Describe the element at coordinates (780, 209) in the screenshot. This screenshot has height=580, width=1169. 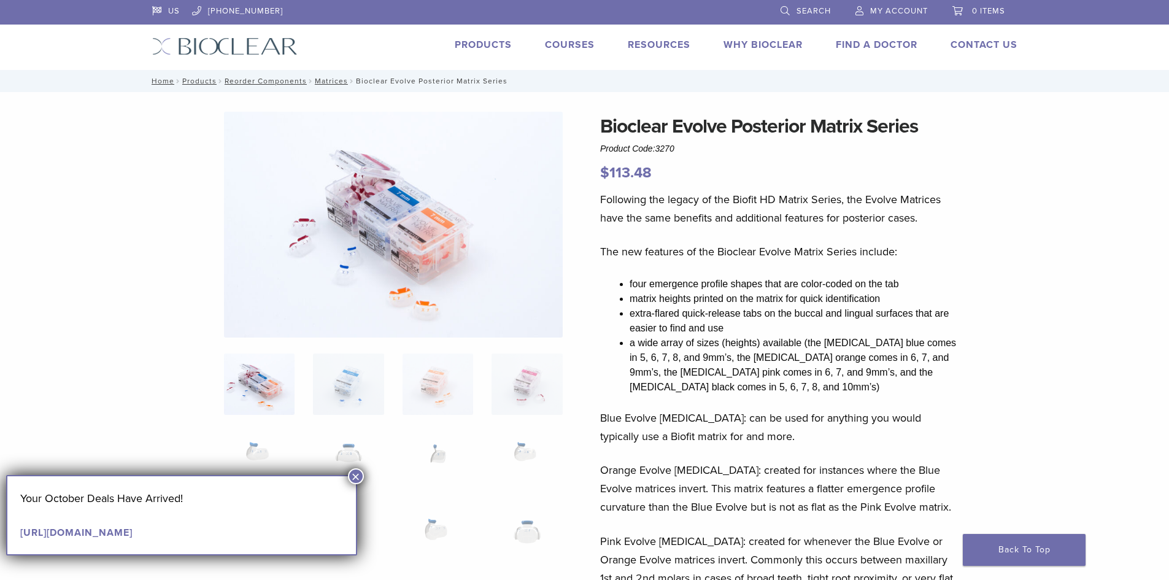
I see `p: Following the legacy of the Biofit HD Matrix Series, the Evolve Matrices have the same benefits a...` at that location.